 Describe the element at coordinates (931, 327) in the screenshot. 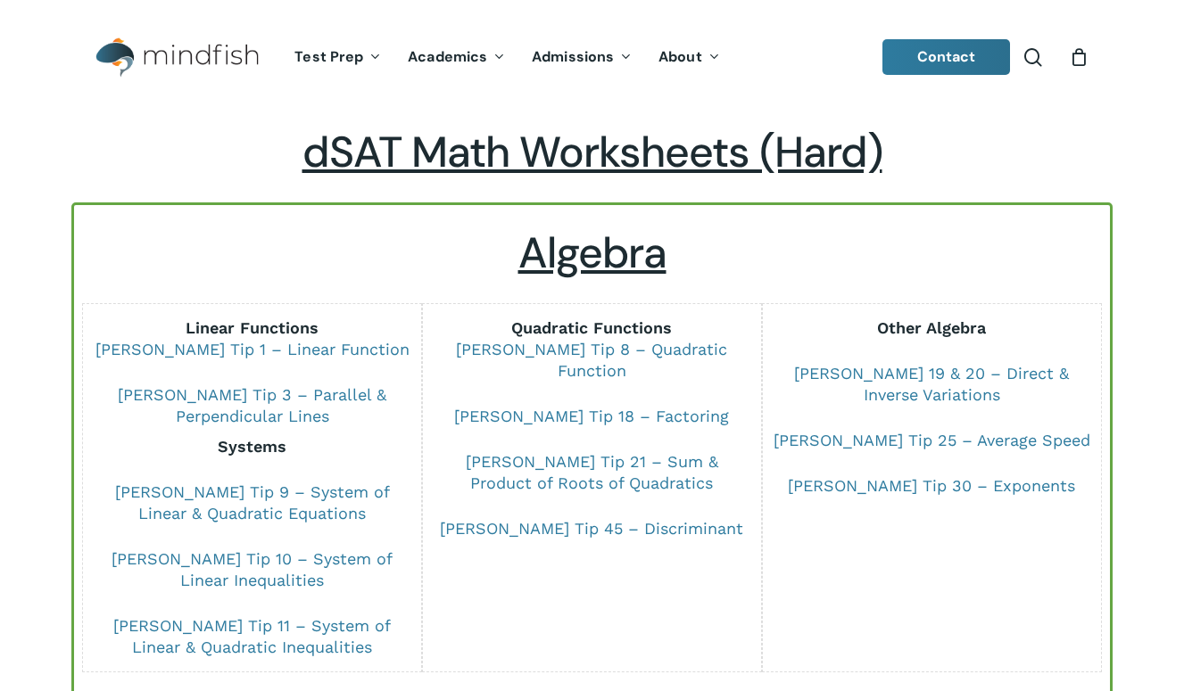

I see `b: Other Algebra` at that location.